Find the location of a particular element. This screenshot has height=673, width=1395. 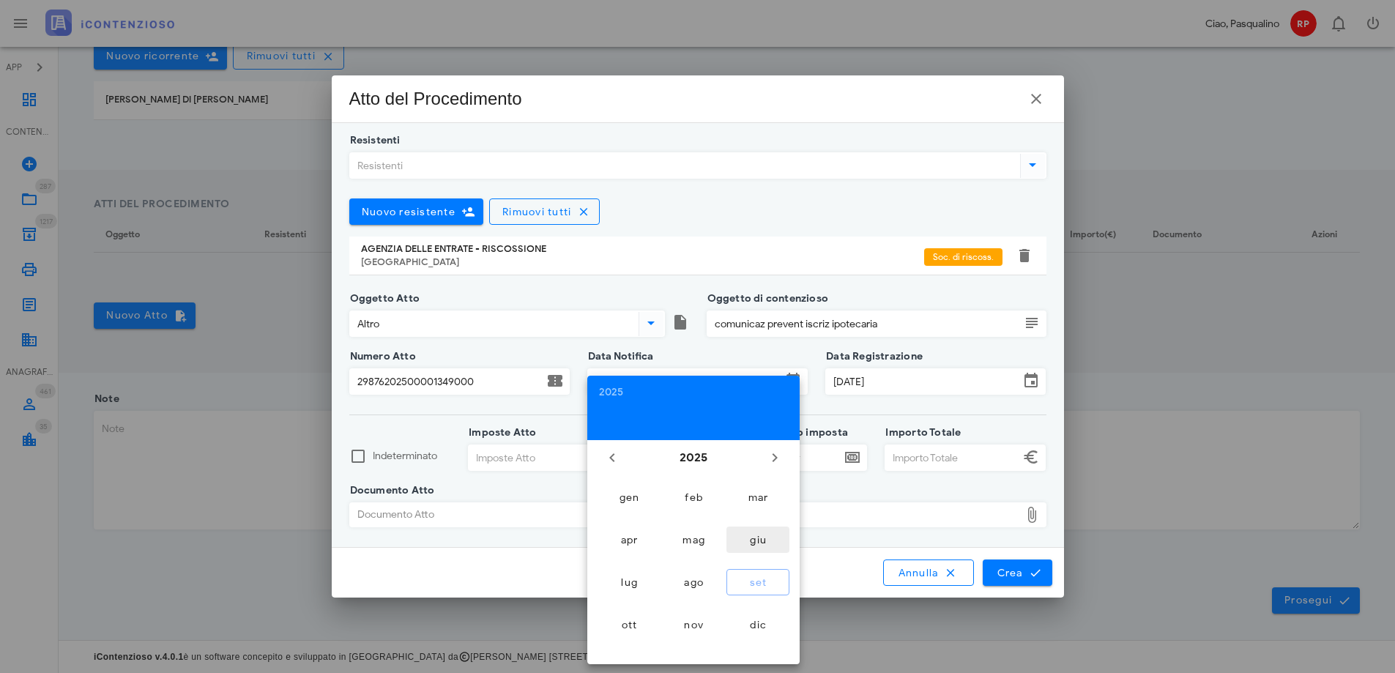

span: Annulla is located at coordinates (928, 573).